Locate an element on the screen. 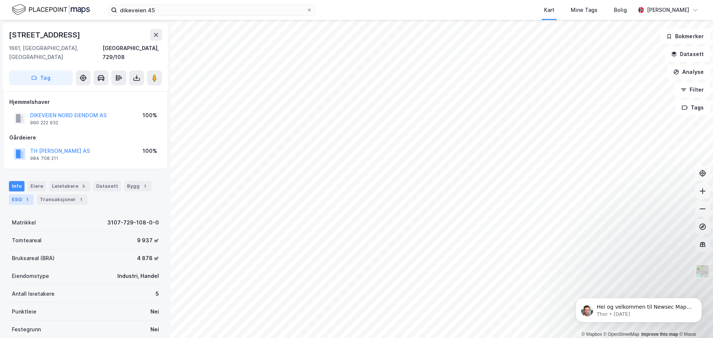 This screenshot has width=713, height=338. div: 984 708 211 is located at coordinates (44, 159).